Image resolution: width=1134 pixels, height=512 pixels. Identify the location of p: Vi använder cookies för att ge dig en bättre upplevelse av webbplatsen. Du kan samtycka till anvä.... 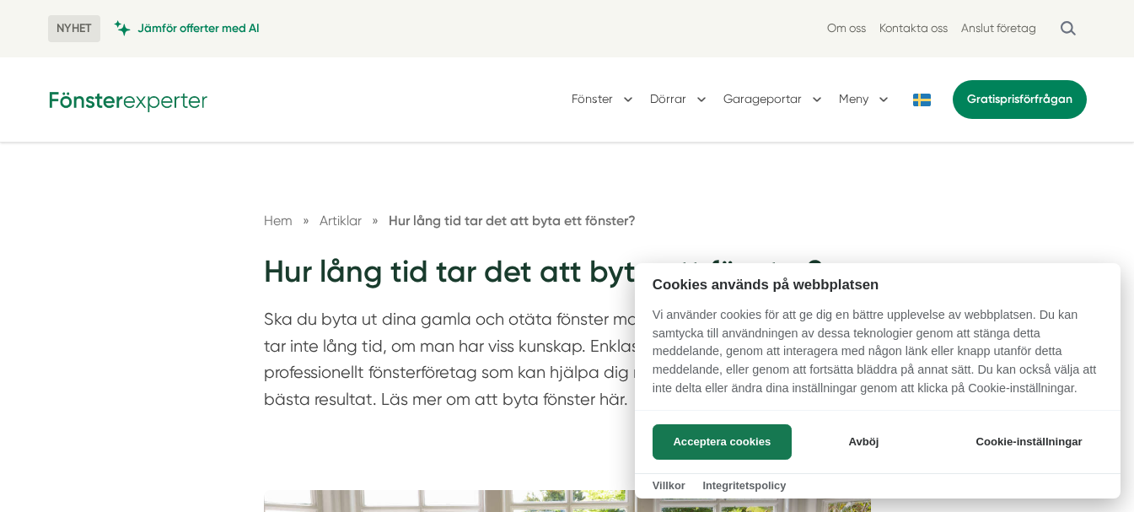
(878, 358).